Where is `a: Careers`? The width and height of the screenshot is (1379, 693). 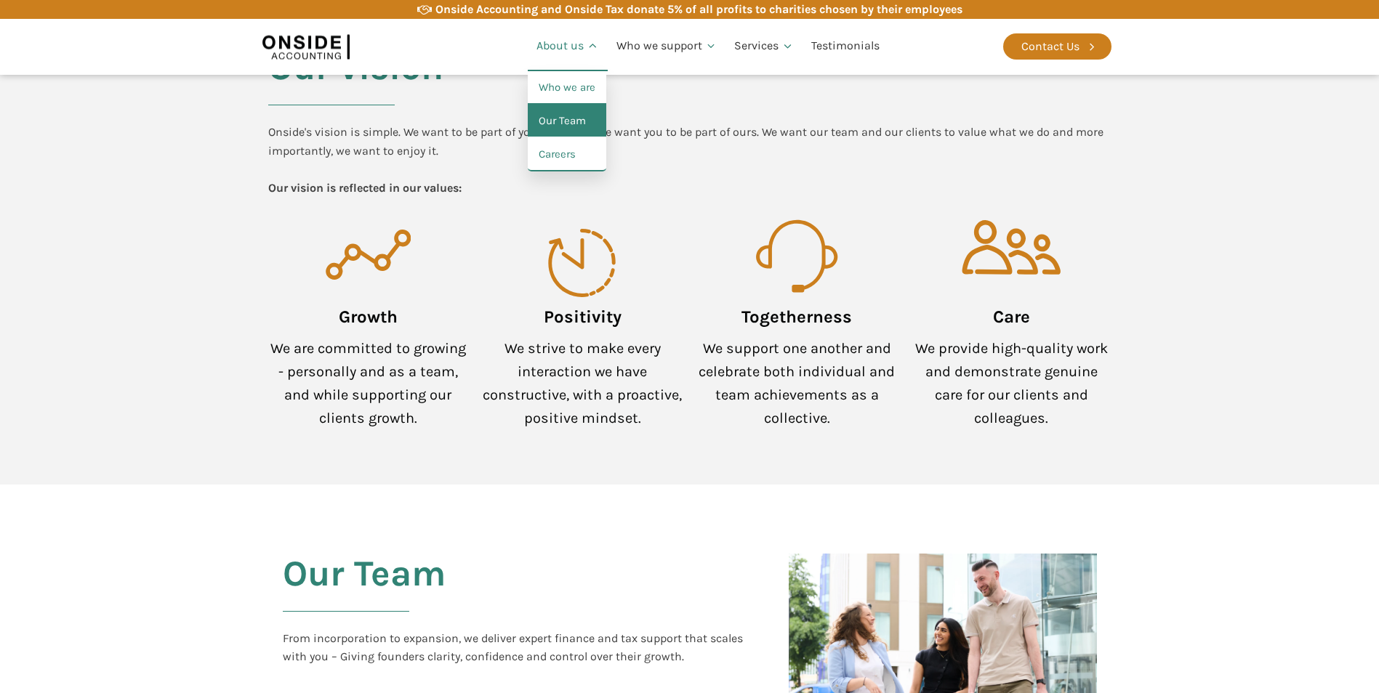 a: Careers is located at coordinates (567, 155).